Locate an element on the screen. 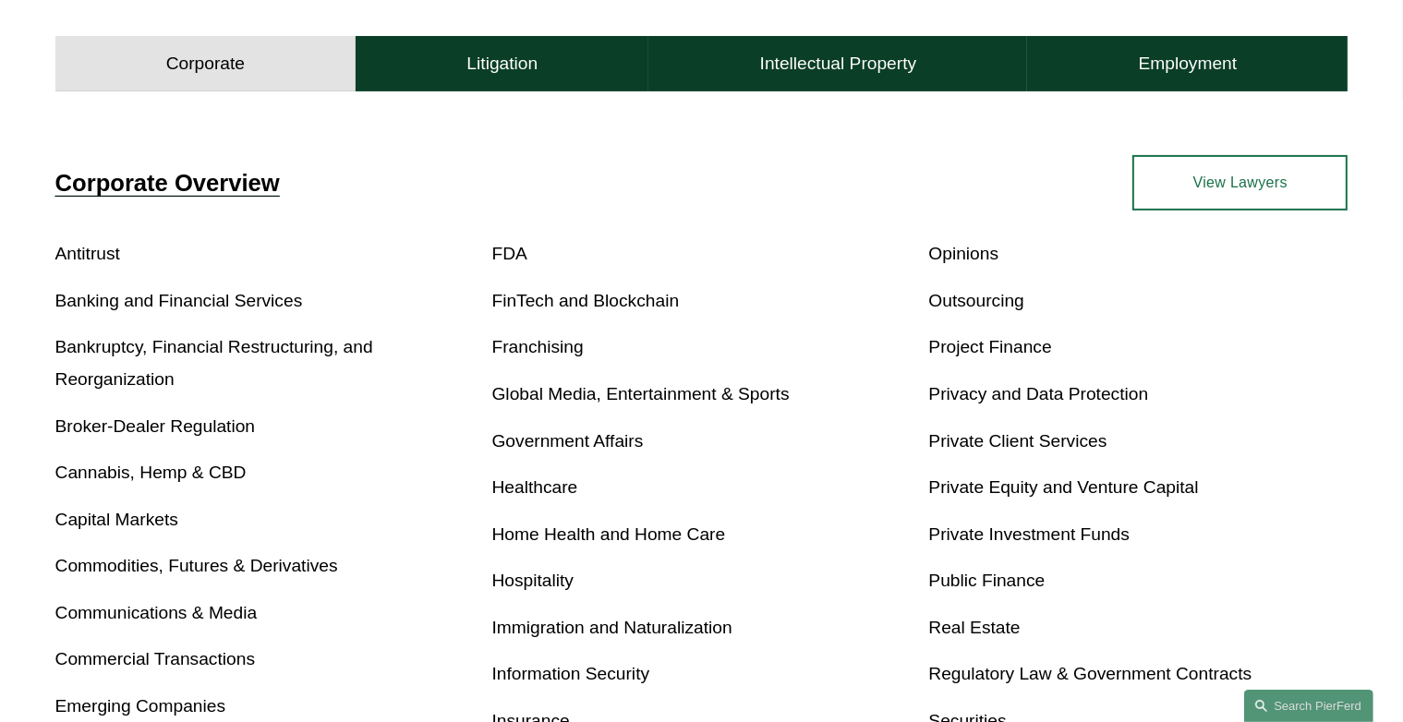 The width and height of the screenshot is (1403, 722). a: Franchising is located at coordinates (538, 346).